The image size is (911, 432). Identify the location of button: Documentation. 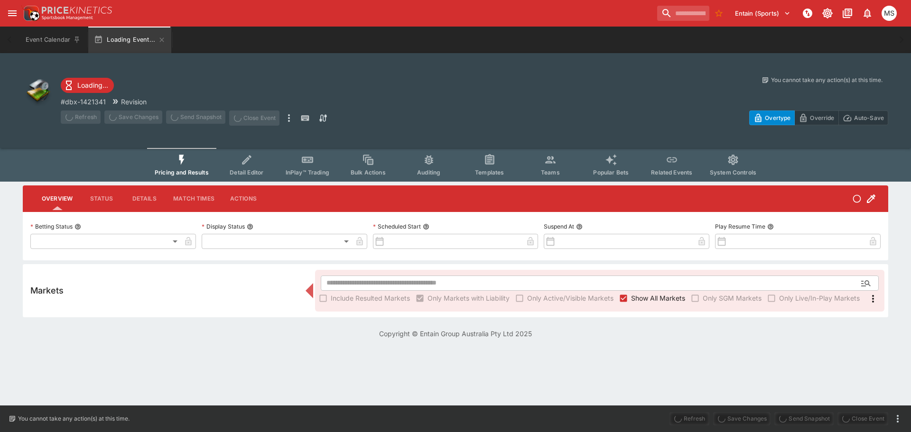
(847, 13).